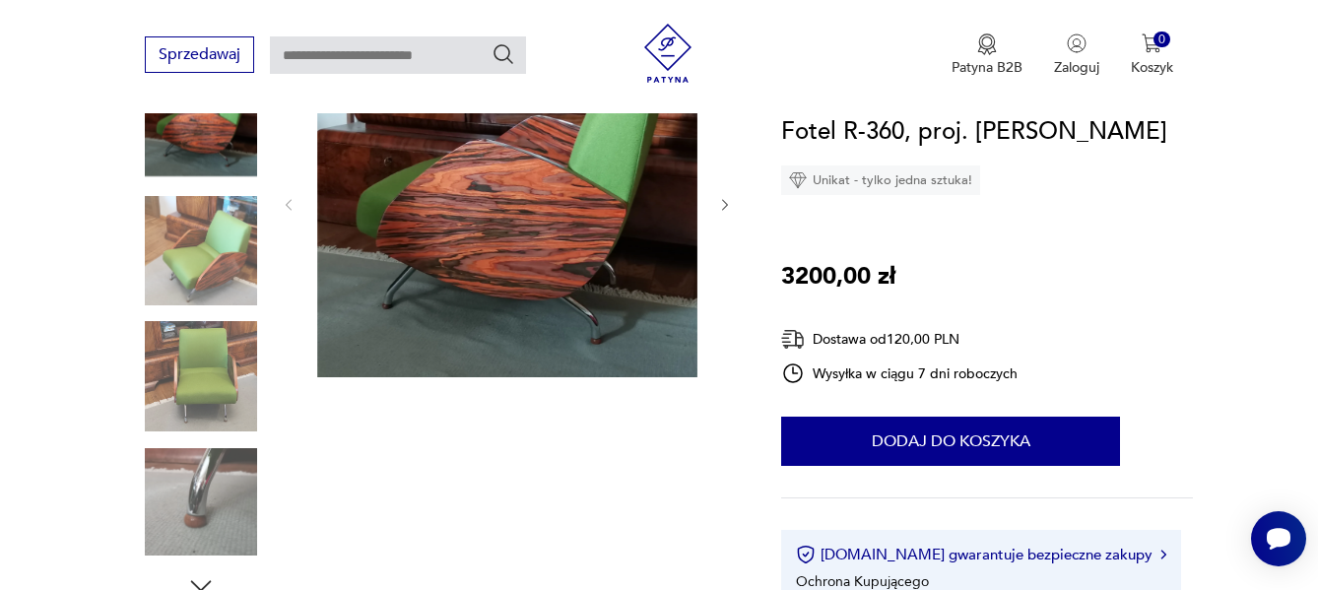 Image resolution: width=1318 pixels, height=590 pixels. What do you see at coordinates (1077, 55) in the screenshot?
I see `button: Zaloguj` at bounding box center [1077, 55].